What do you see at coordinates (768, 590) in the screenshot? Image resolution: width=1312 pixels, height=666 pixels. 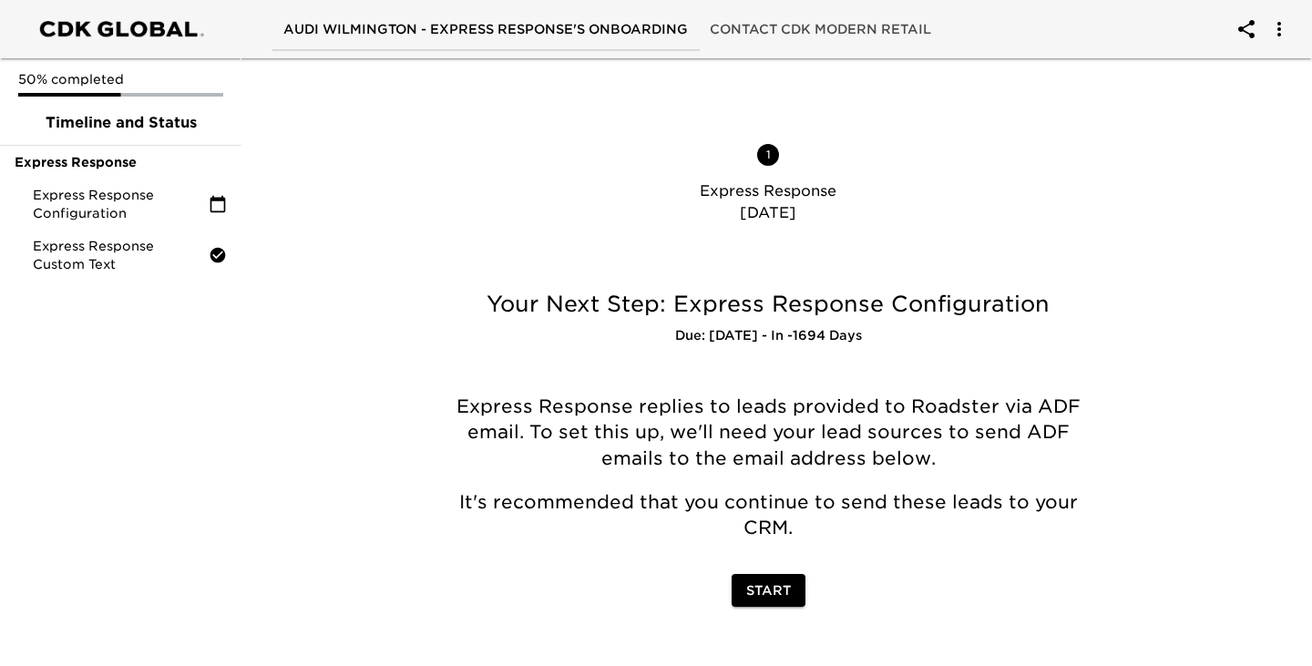 I see `button: Start` at bounding box center [768, 590].